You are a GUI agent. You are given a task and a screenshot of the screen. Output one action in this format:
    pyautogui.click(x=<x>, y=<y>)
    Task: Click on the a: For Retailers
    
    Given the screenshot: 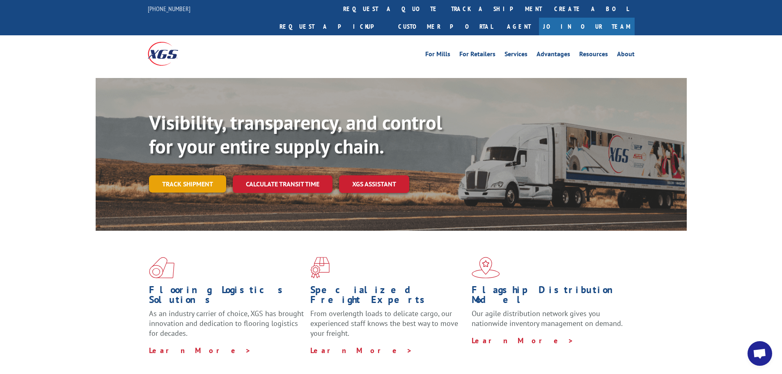 What is the action you would take?
    pyautogui.click(x=478, y=55)
    